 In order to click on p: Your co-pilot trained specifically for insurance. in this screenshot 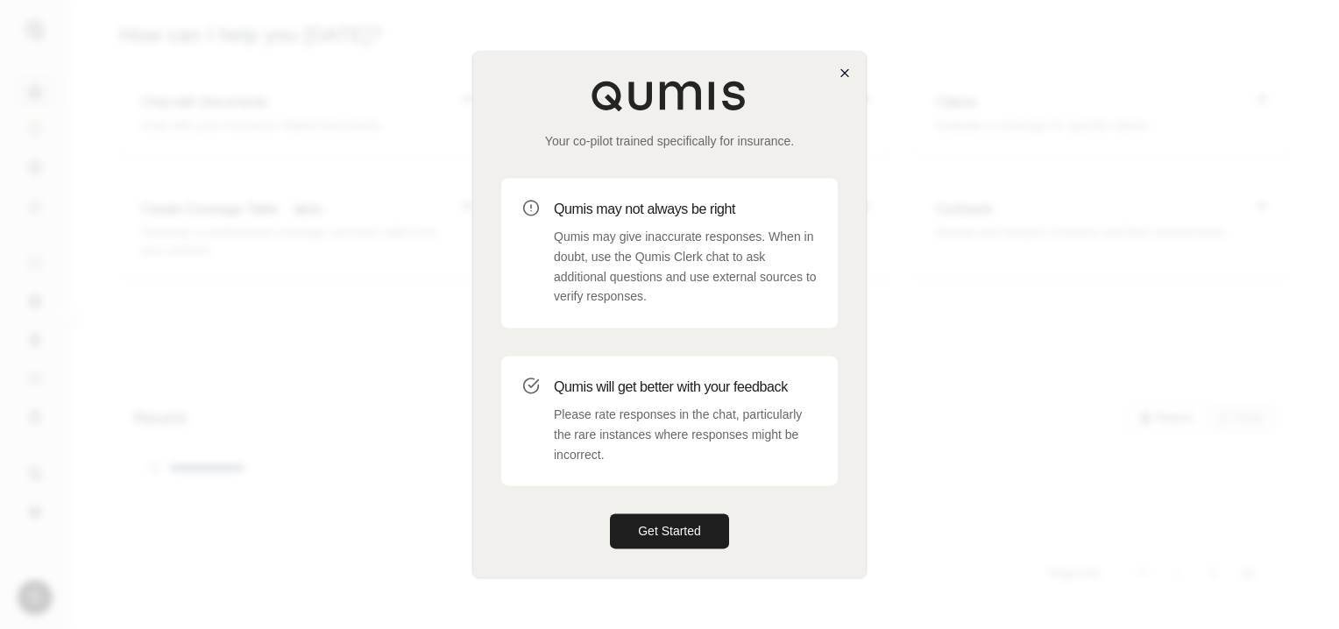, I will do `click(670, 141)`.